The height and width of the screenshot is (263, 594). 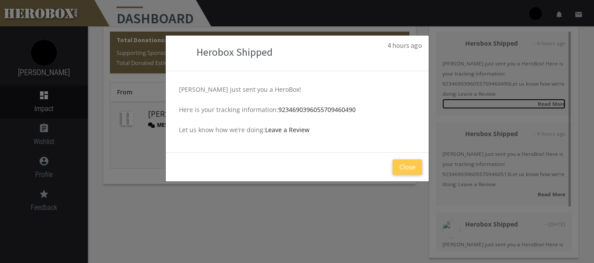 What do you see at coordinates (297, 53) in the screenshot?
I see `h3: Herobox Shipped` at bounding box center [297, 53].